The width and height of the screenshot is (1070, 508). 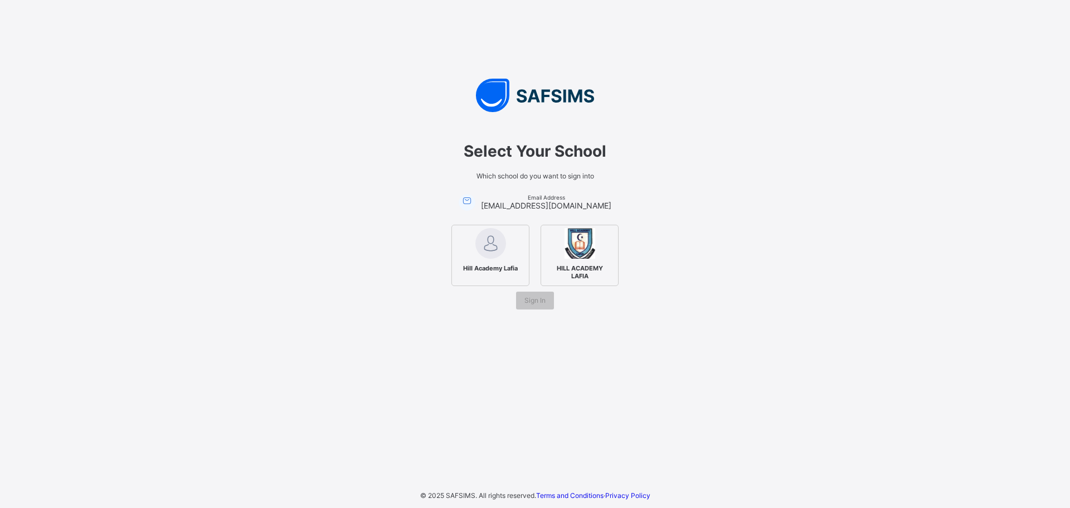 I want to click on img: Hill Academy Lafia, so click(x=491, y=243).